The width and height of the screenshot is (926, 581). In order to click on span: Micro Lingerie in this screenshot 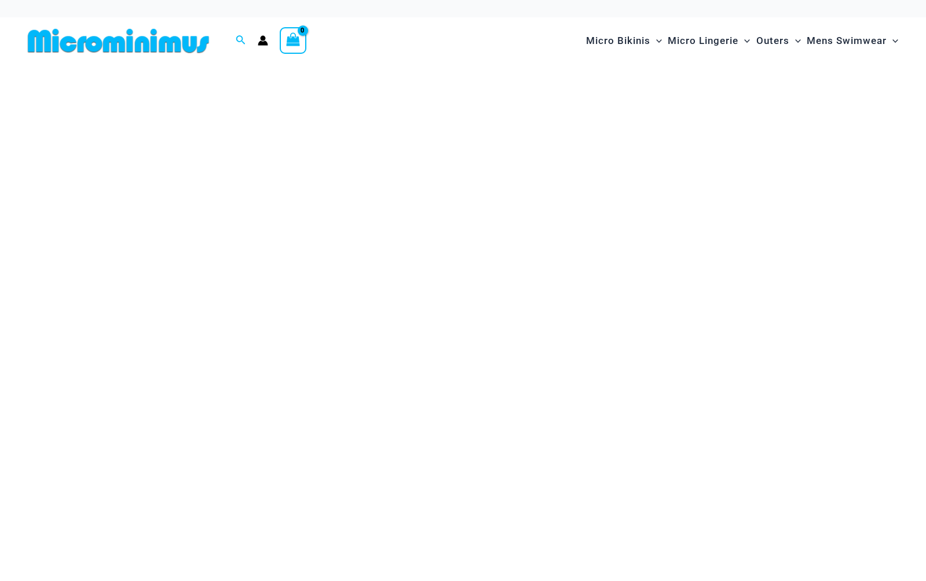, I will do `click(703, 41)`.